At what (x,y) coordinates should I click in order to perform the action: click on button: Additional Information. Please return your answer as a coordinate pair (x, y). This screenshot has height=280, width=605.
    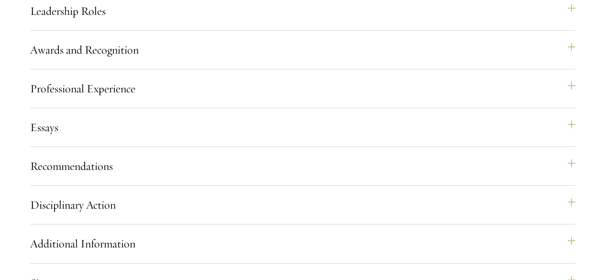
    Looking at the image, I should click on (303, 243).